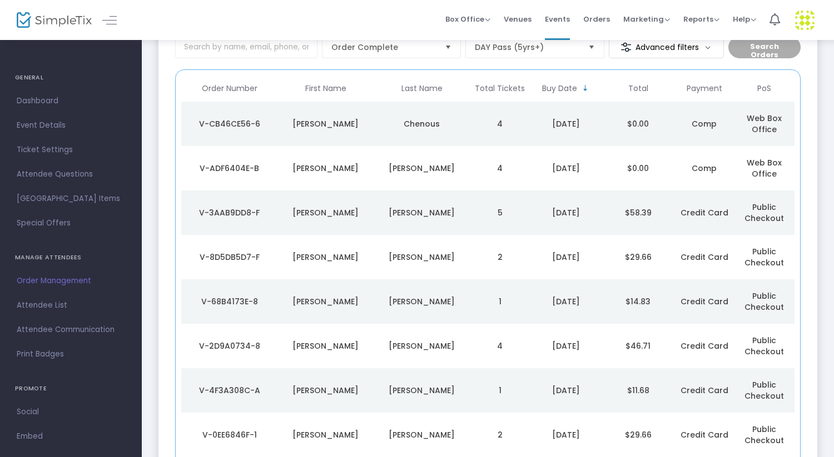 Image resolution: width=834 pixels, height=457 pixels. I want to click on span: Dashboard, so click(71, 101).